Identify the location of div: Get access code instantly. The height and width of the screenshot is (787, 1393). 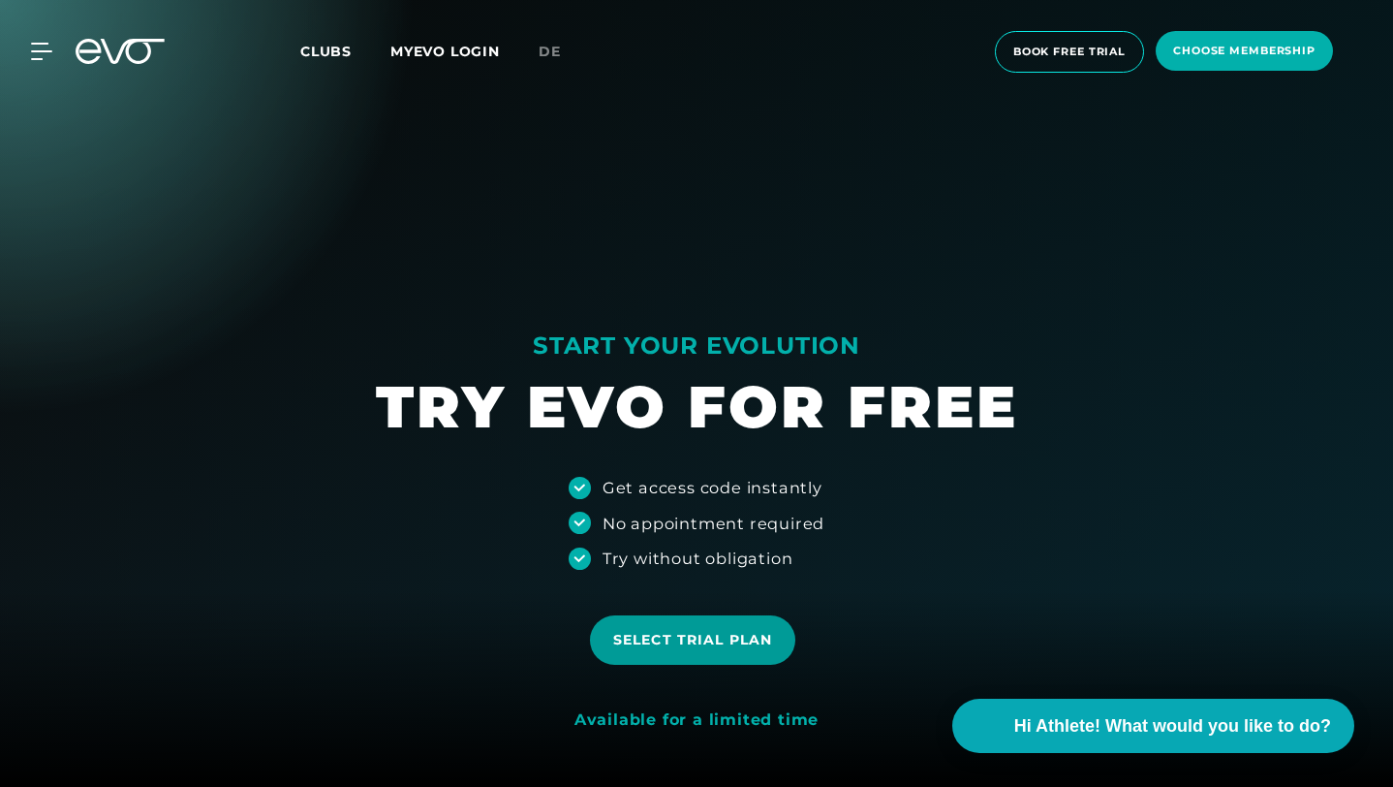
(712, 487).